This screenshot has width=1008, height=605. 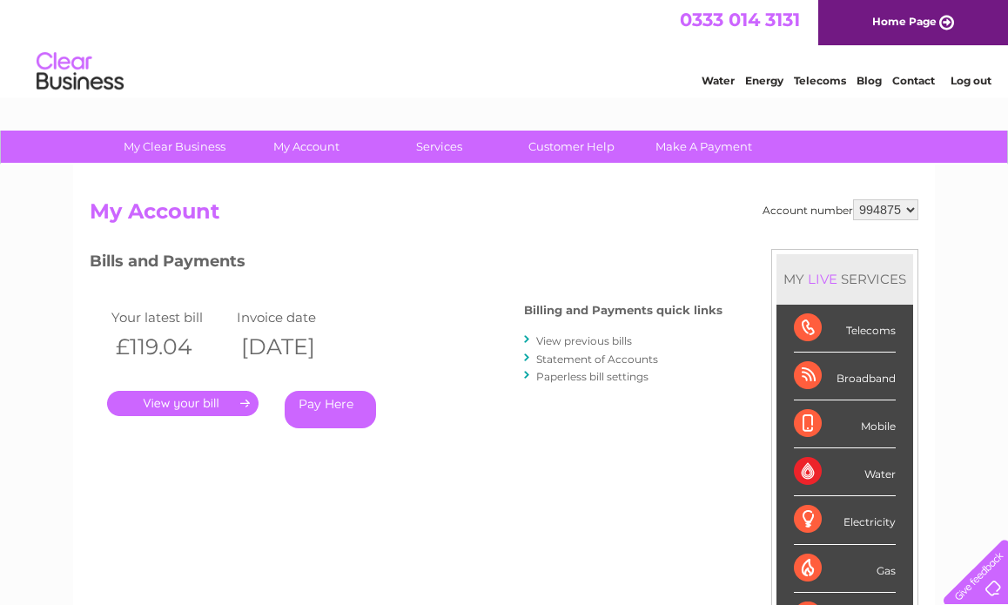 What do you see at coordinates (307, 146) in the screenshot?
I see `a: My Account` at bounding box center [307, 146].